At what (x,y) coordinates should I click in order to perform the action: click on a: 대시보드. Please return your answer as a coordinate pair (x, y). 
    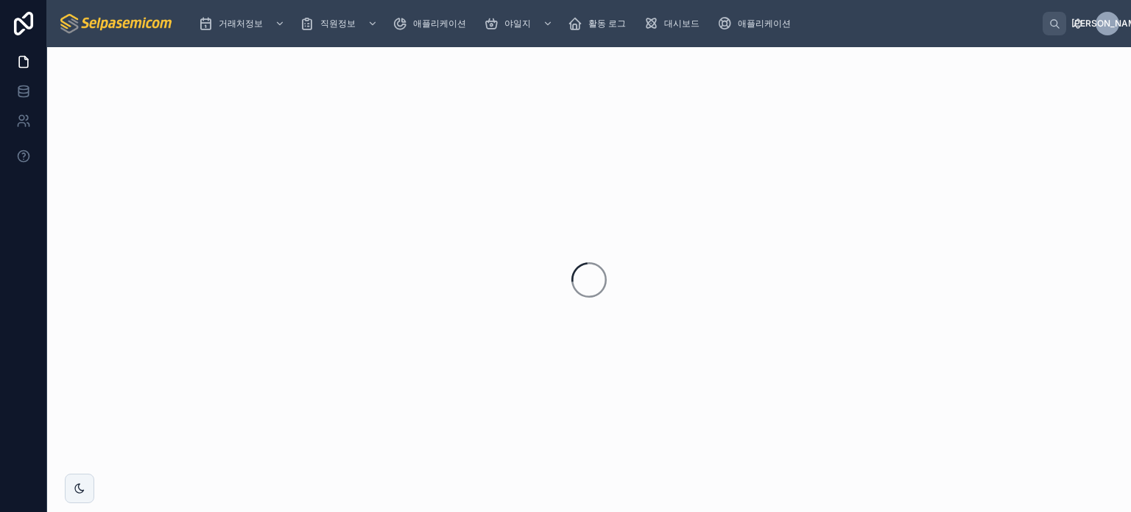
    Looking at the image, I should click on (675, 24).